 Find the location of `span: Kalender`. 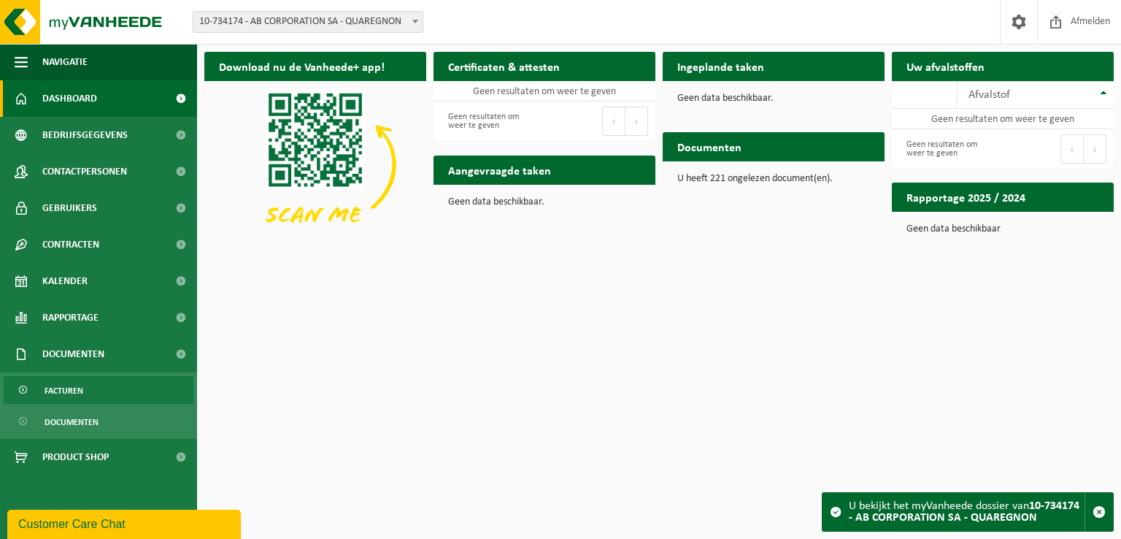

span: Kalender is located at coordinates (65, 281).